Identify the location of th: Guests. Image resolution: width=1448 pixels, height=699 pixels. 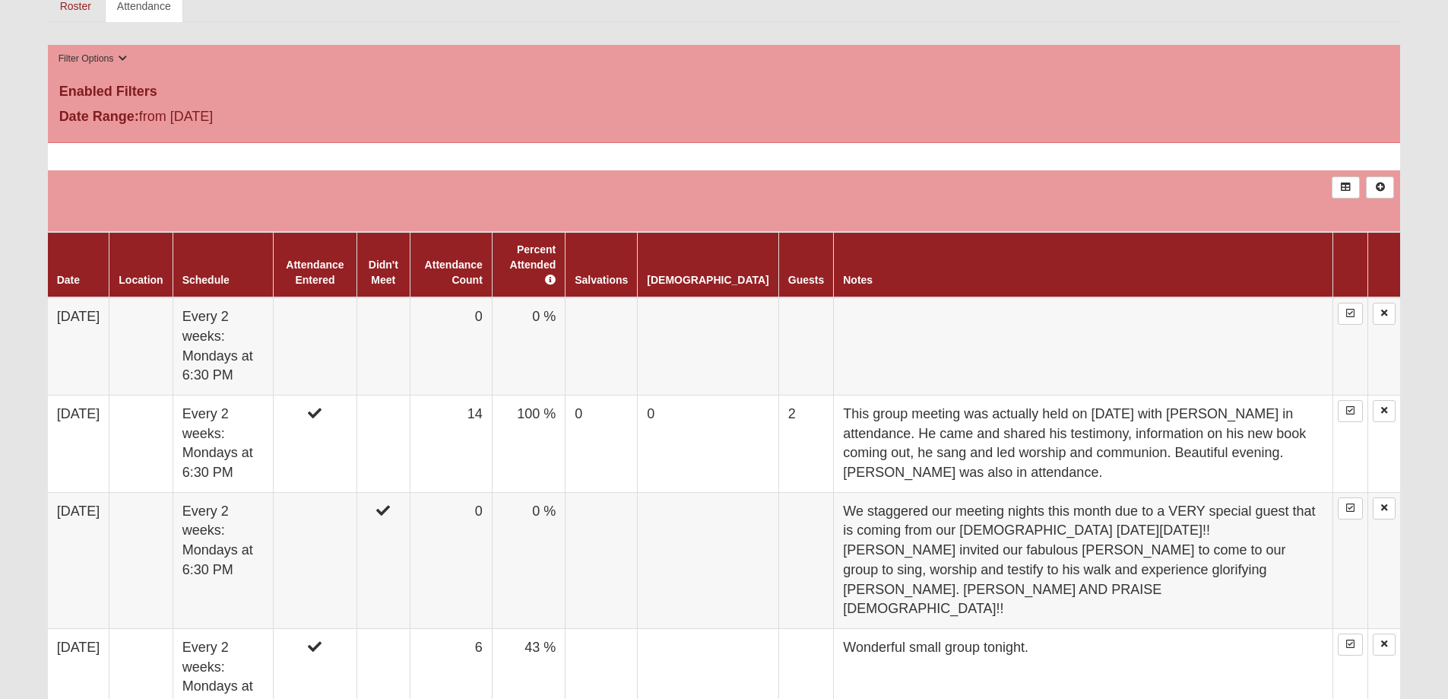
(806, 265).